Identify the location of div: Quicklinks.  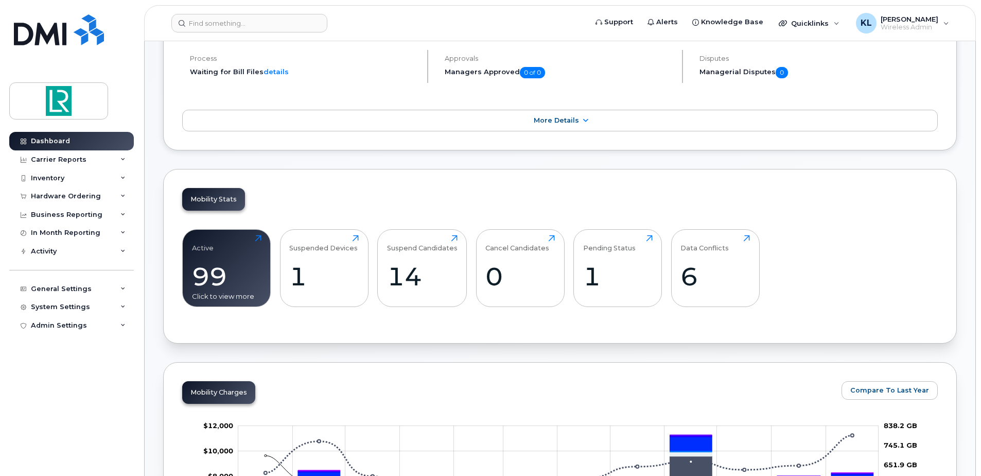
(809, 23).